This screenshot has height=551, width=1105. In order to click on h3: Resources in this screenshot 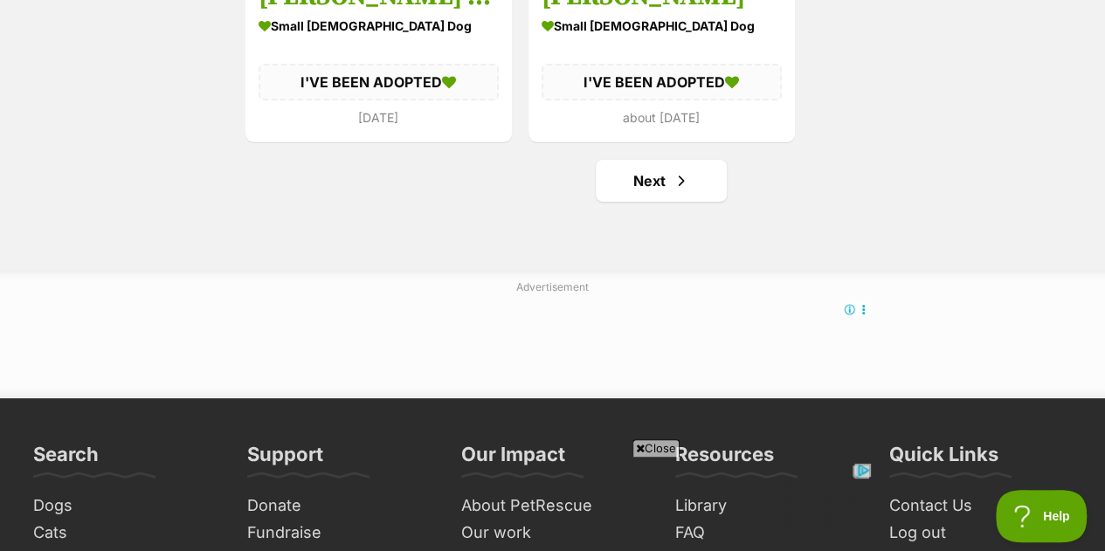, I will do `click(724, 460)`.